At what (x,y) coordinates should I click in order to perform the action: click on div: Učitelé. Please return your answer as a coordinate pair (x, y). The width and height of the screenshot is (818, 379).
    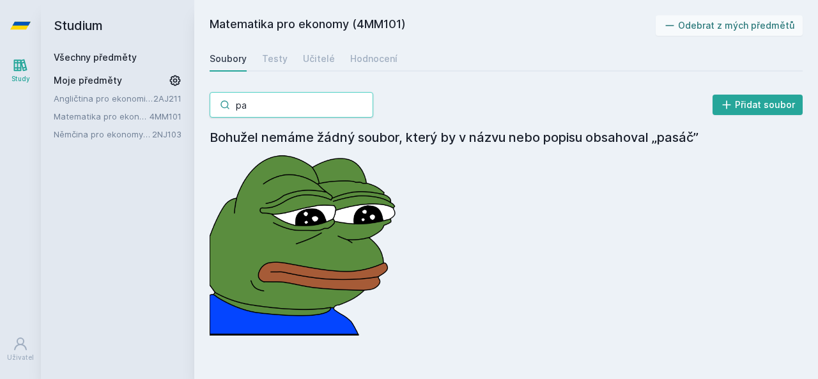
    Looking at the image, I should click on (319, 59).